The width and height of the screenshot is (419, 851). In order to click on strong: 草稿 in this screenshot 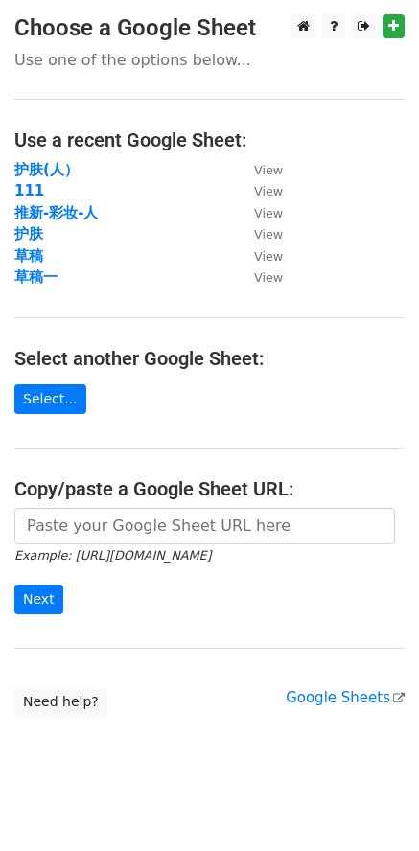, I will do `click(29, 256)`.